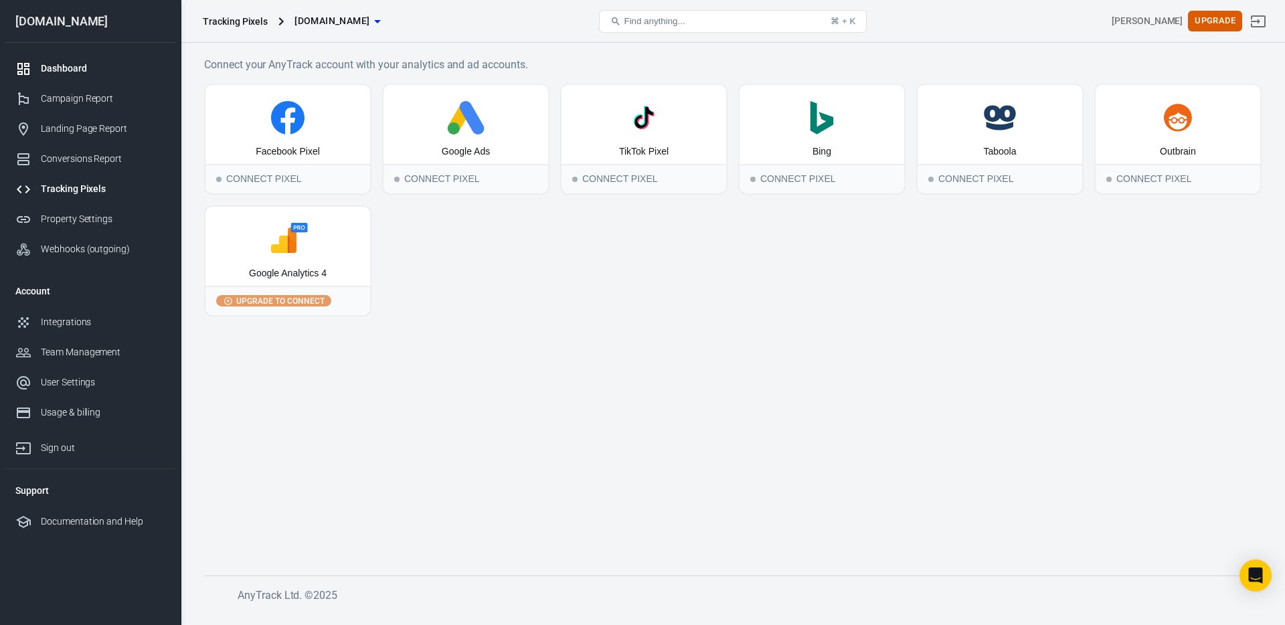 This screenshot has height=625, width=1285. I want to click on div: Taboola, so click(999, 152).